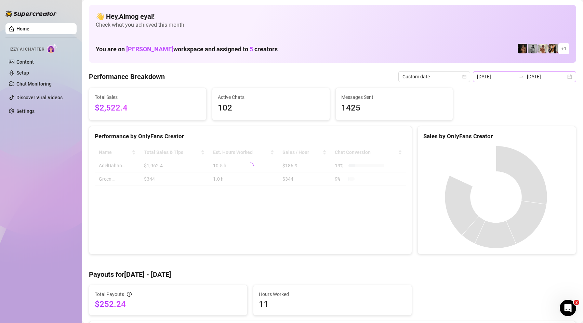  What do you see at coordinates (25, 62) in the screenshot?
I see `a: Content` at bounding box center [25, 62].